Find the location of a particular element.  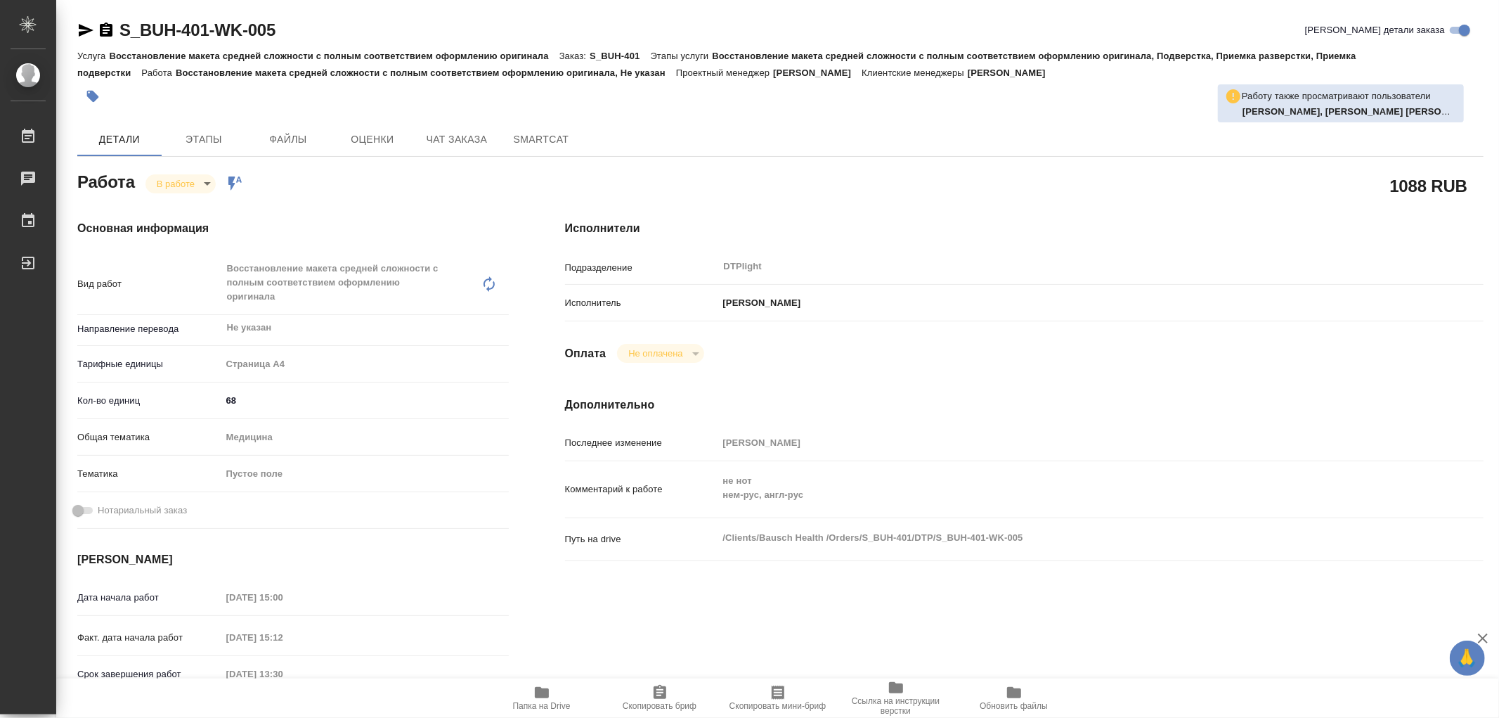

button: В работе is located at coordinates (176, 183).